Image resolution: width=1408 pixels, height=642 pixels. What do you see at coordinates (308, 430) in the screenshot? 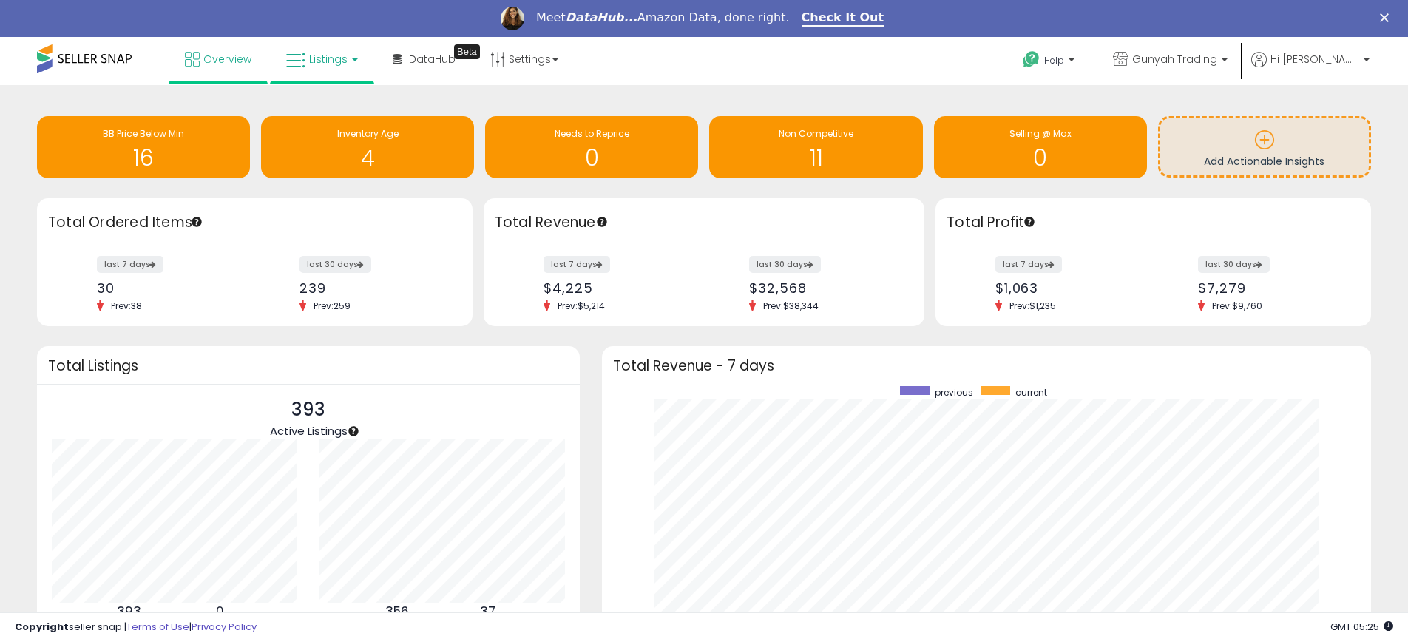
I see `span: Active Listings` at bounding box center [308, 430].